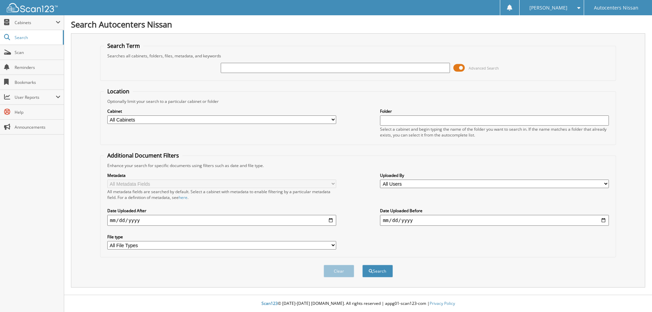 Image resolution: width=652 pixels, height=312 pixels. What do you see at coordinates (483, 68) in the screenshot?
I see `span: Advanced Search` at bounding box center [483, 68].